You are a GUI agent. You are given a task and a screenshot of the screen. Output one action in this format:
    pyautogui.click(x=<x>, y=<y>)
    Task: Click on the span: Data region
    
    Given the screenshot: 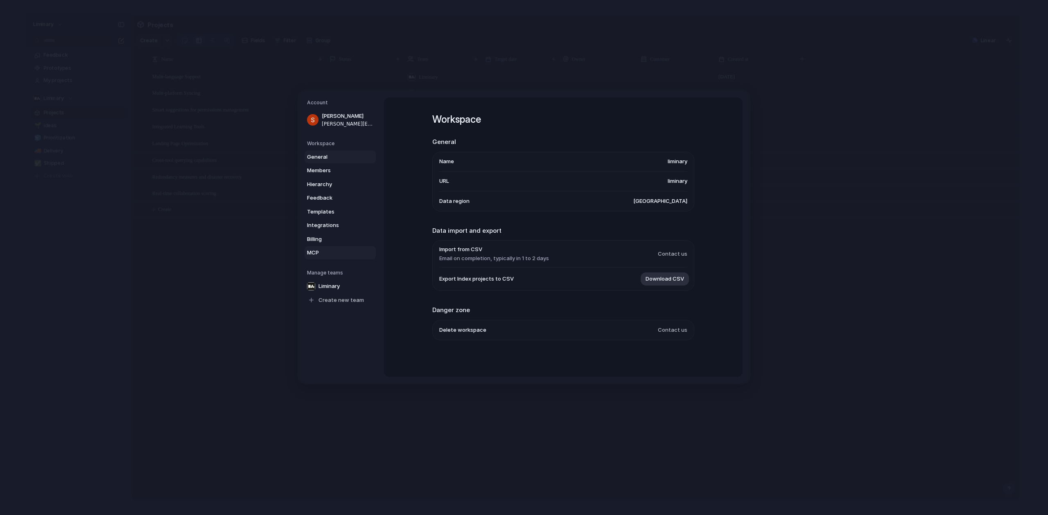 What is the action you would take?
    pyautogui.click(x=454, y=201)
    